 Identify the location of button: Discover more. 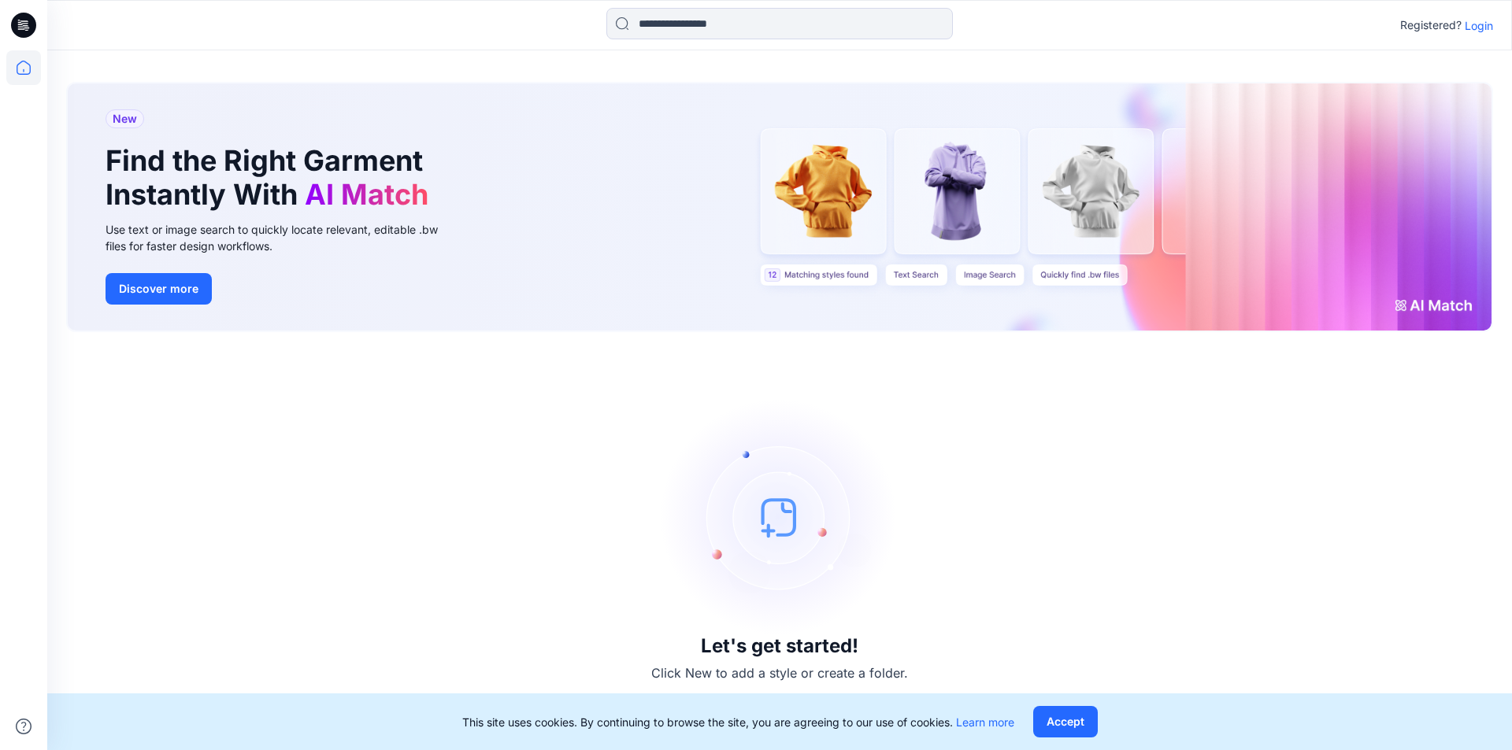
(158, 289).